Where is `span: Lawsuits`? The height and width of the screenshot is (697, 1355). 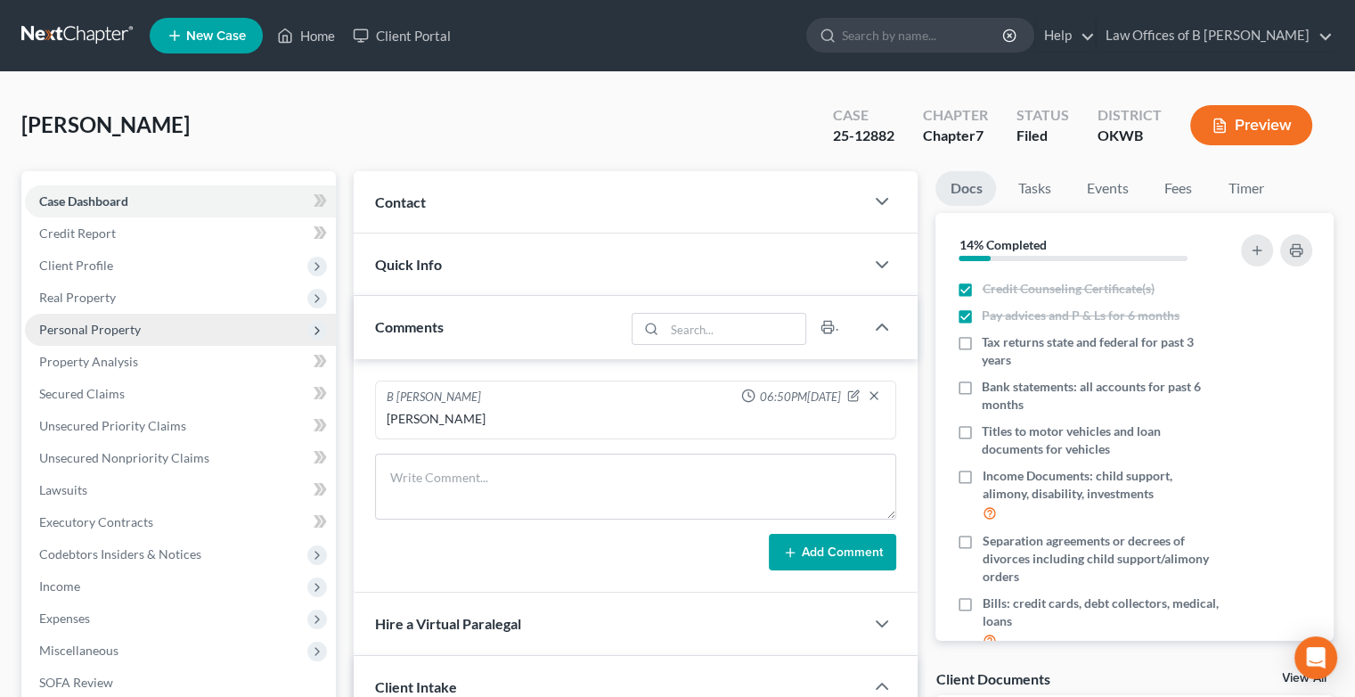 span: Lawsuits is located at coordinates (63, 489).